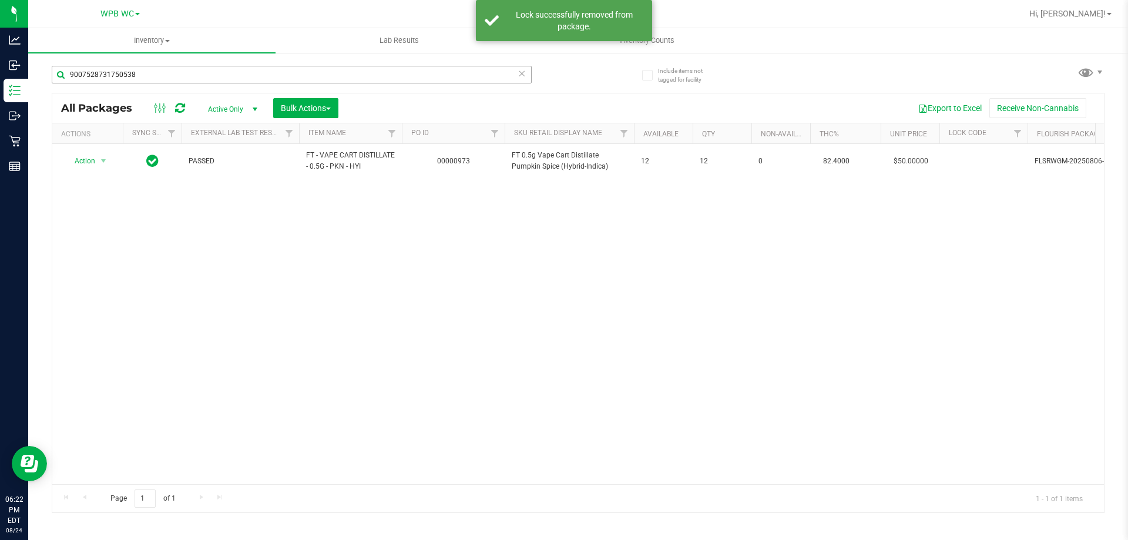 The image size is (1128, 540). What do you see at coordinates (781, 161) in the screenshot?
I see `span: 0` at bounding box center [781, 161].